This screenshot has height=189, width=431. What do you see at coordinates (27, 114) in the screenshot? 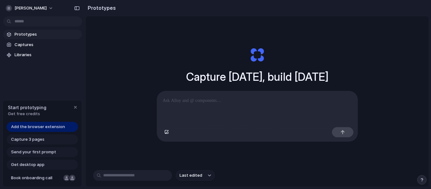
I see `span: Get free credits` at bounding box center [27, 114].